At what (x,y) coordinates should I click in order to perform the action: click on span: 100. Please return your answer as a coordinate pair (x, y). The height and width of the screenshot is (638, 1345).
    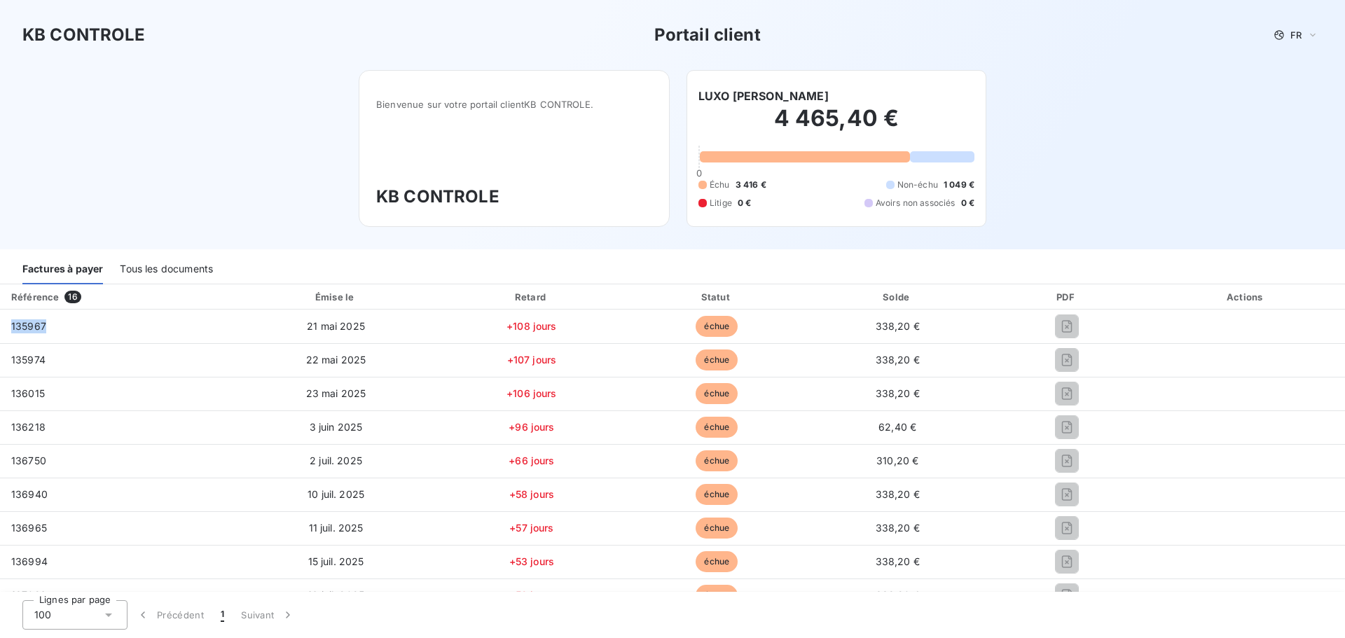
    Looking at the image, I should click on (43, 615).